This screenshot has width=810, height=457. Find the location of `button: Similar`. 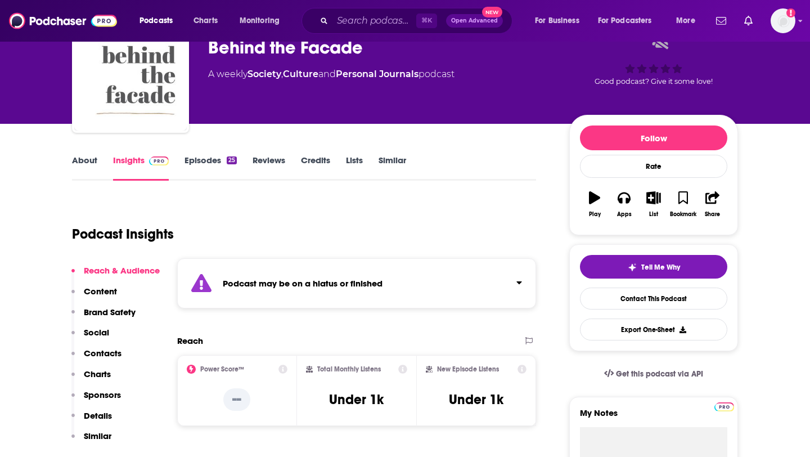

button: Similar is located at coordinates (91, 440).